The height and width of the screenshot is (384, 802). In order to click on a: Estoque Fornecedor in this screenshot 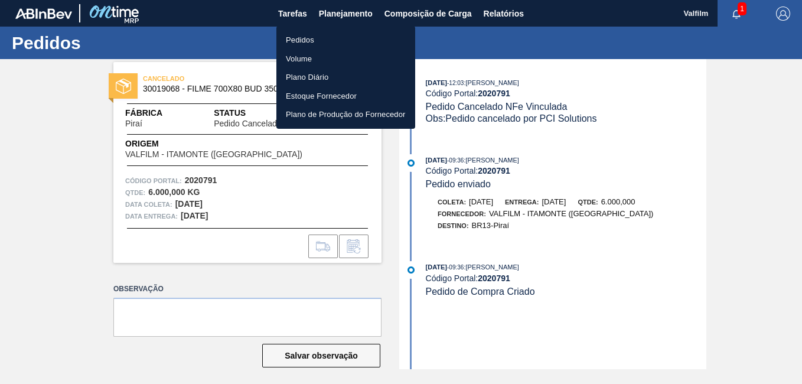, I will do `click(345, 96)`.